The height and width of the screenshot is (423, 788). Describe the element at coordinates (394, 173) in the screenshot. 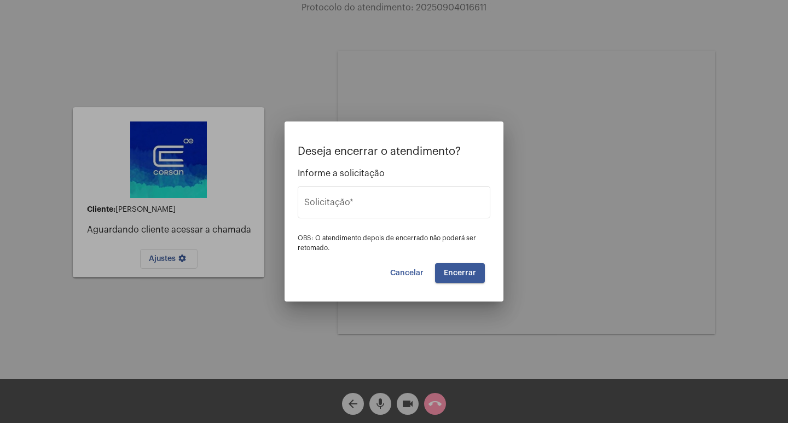

I see `span: Informe a solicitação` at that location.